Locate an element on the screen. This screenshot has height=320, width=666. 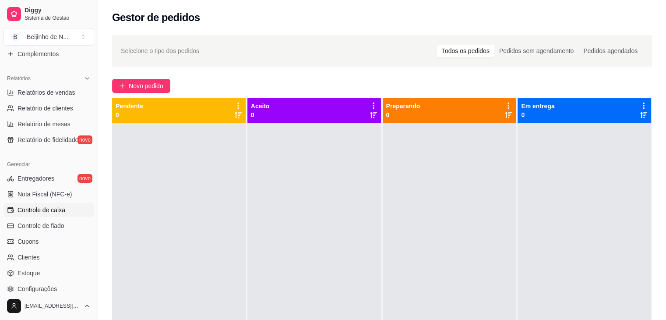
span: Controle de caixa is located at coordinates (41, 210).